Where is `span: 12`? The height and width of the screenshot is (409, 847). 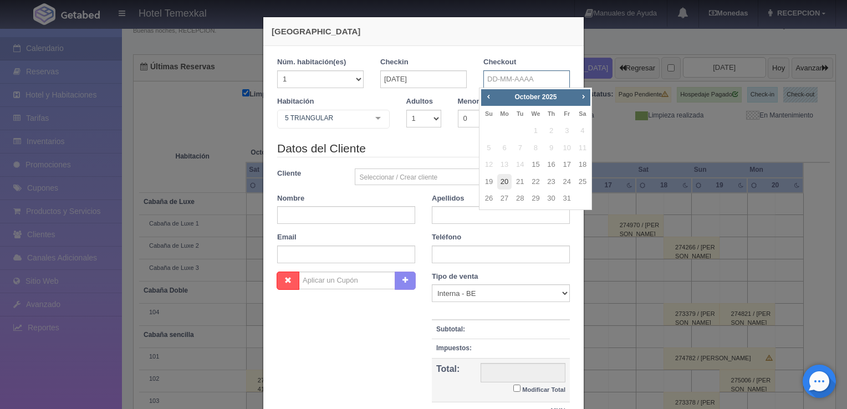 span: 12 is located at coordinates (489, 165).